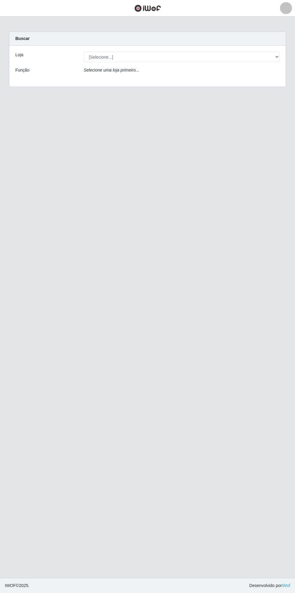 This screenshot has width=295, height=593. Describe the element at coordinates (17, 585) in the screenshot. I see `span: © 2025 .` at that location.